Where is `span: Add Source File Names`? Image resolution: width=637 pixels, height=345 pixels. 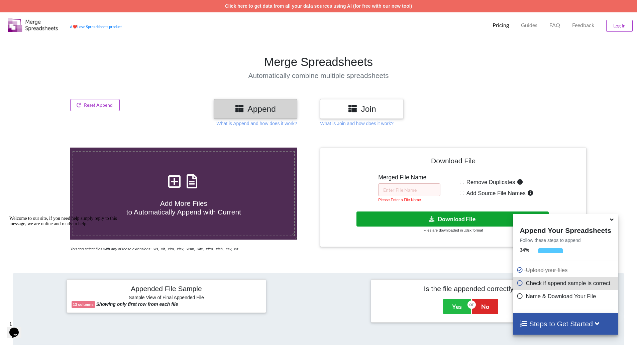
span: Add Source File Names is located at coordinates (495, 193).